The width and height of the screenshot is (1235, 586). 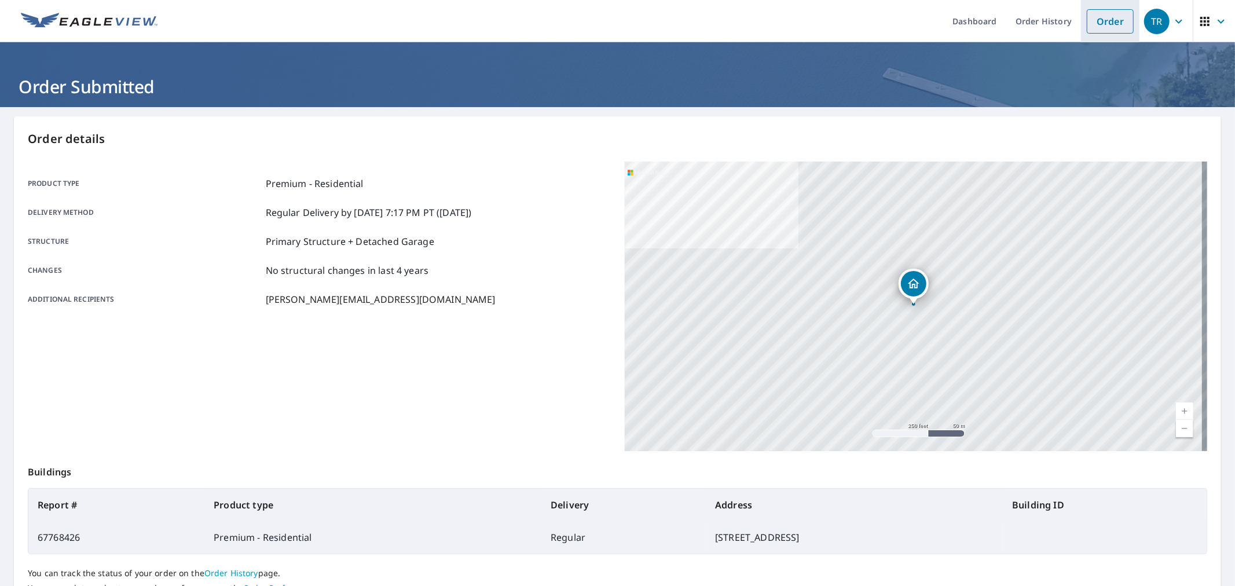 I want to click on p: Primary Structure + Detached Garage, so click(x=350, y=241).